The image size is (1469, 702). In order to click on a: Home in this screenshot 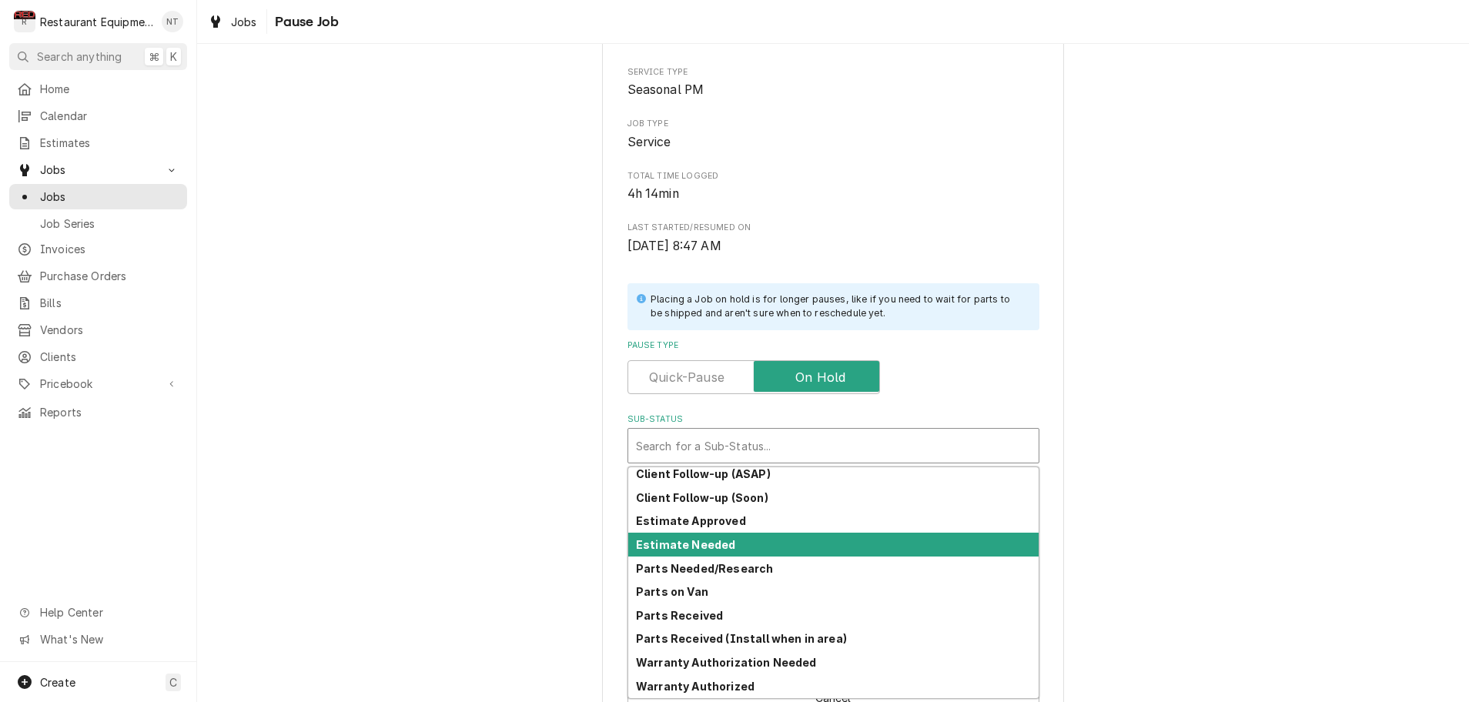, I will do `click(98, 89)`.